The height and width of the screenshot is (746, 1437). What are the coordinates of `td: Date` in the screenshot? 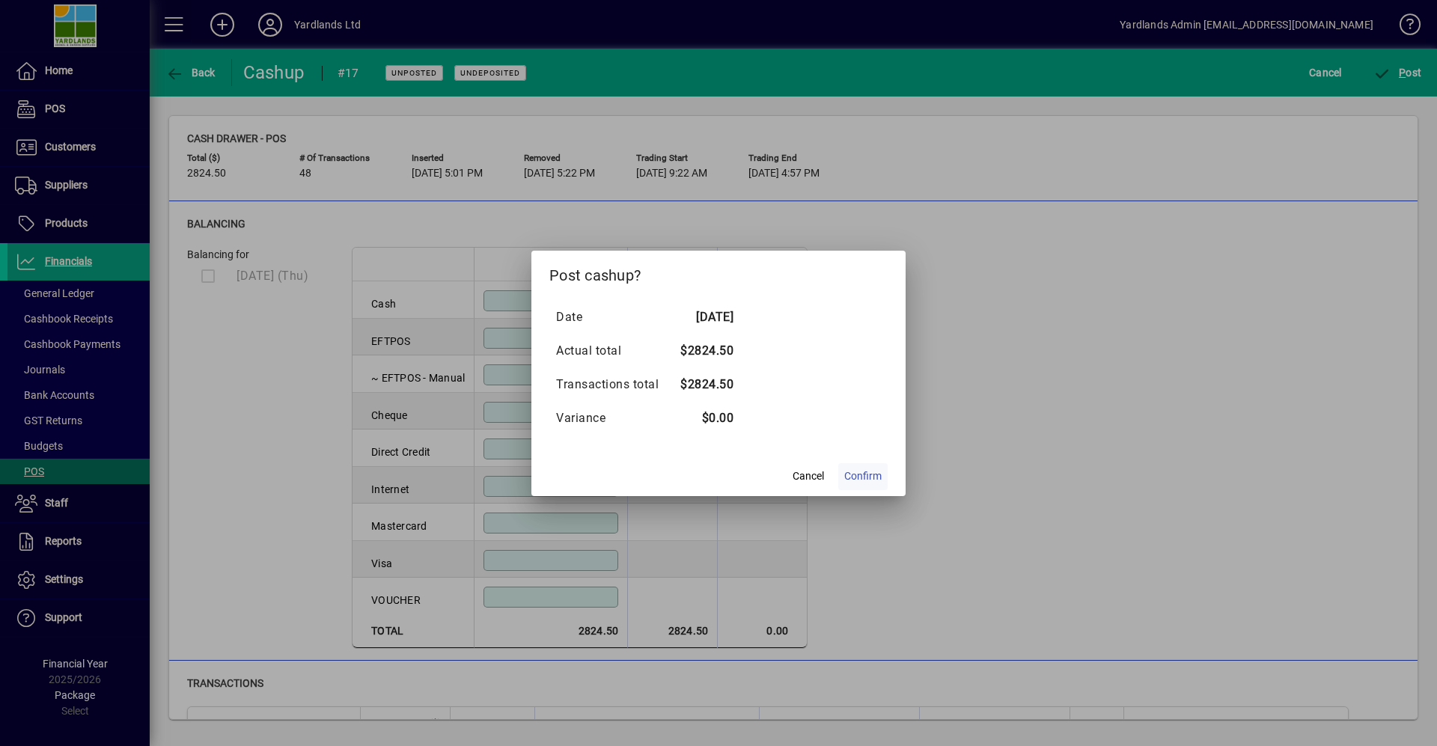 It's located at (614, 317).